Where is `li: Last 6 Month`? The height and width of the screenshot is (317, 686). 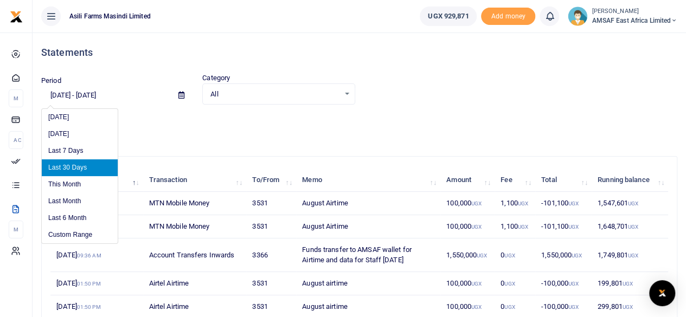 li: Last 6 Month is located at coordinates (80, 218).